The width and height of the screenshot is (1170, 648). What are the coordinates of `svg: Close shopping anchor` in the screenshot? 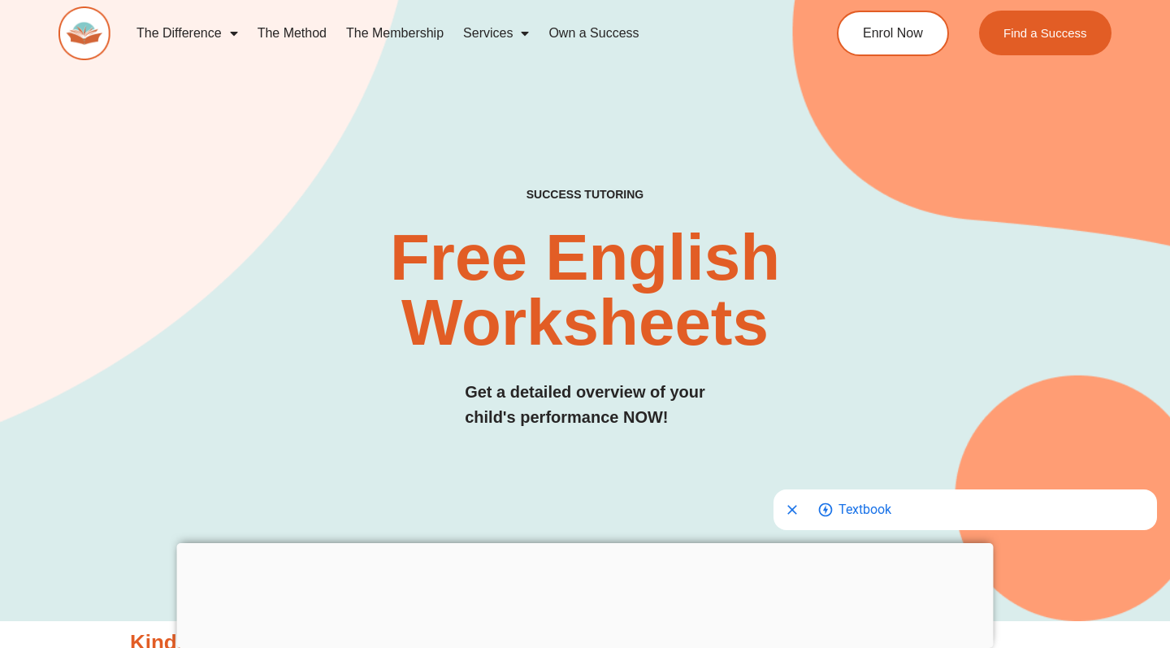 It's located at (792, 510).